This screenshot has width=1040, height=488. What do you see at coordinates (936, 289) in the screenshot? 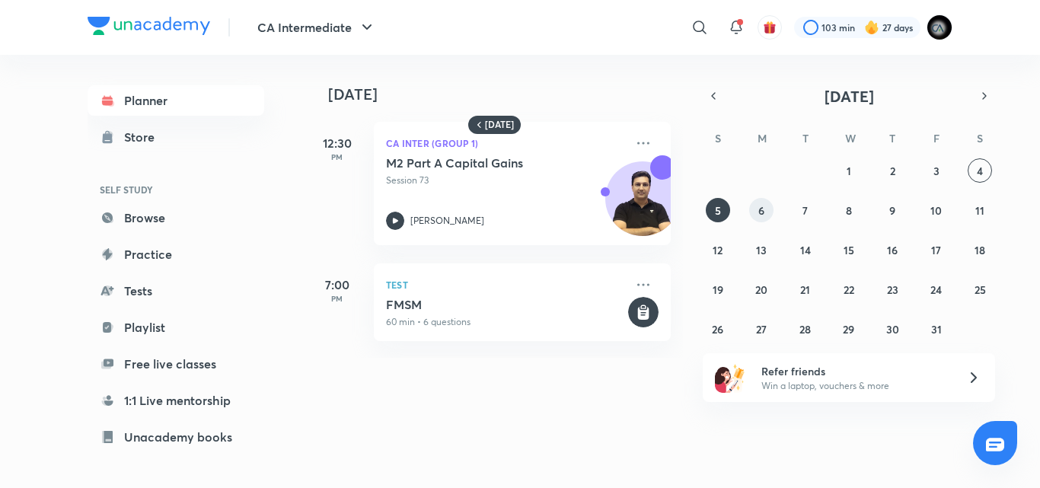
I see `button: October 24, 2025` at bounding box center [936, 289].